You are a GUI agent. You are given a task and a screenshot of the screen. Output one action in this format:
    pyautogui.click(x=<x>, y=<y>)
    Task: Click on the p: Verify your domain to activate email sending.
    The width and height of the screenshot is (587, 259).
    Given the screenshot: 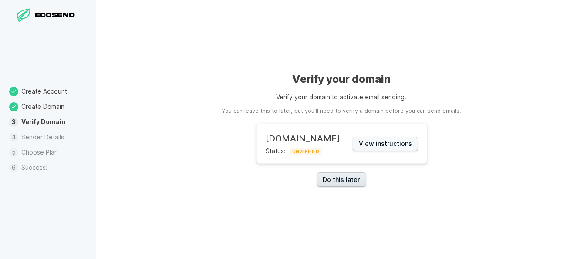 What is the action you would take?
    pyautogui.click(x=342, y=97)
    